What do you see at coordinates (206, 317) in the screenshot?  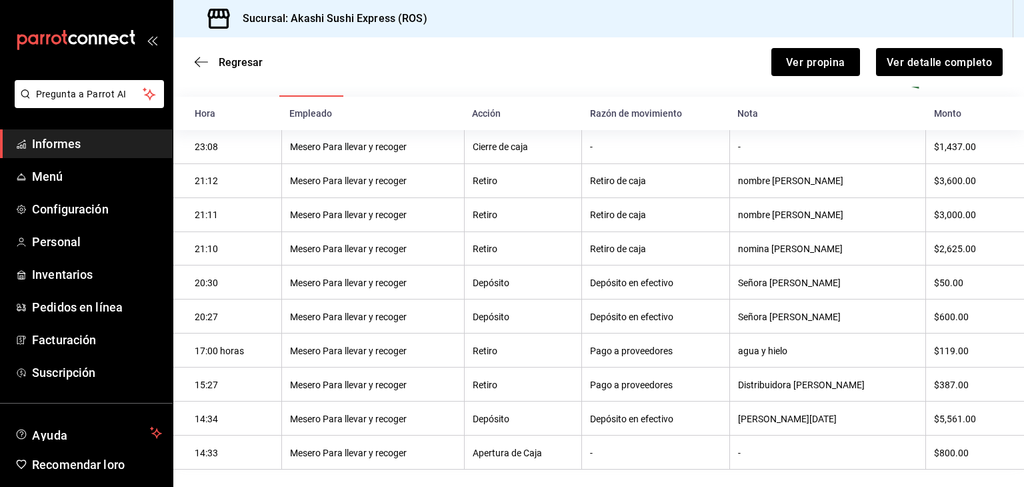 I see `font: 20:27` at bounding box center [206, 317].